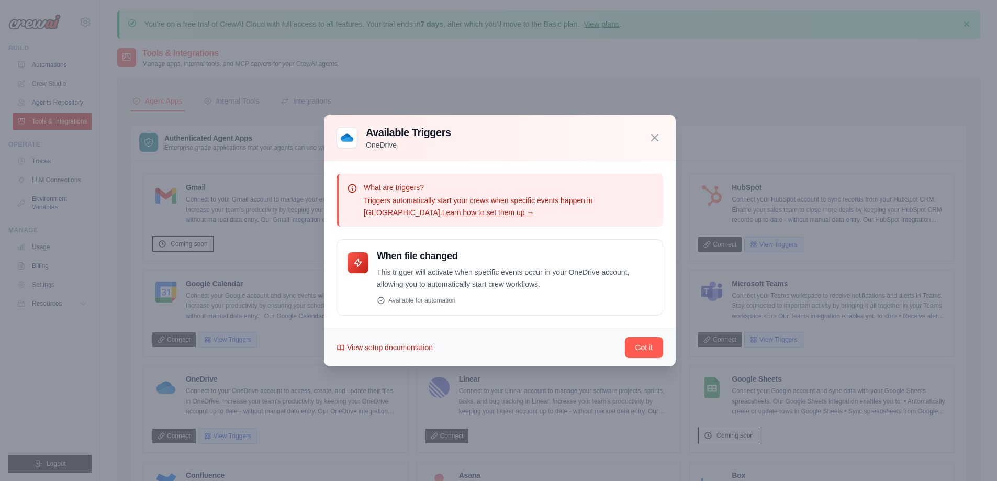  I want to click on div: Available for automation, so click(515, 300).